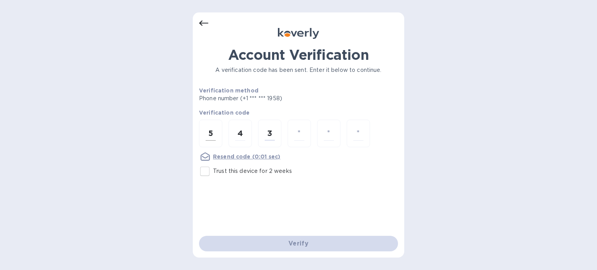 This screenshot has width=597, height=270. What do you see at coordinates (299, 55) in the screenshot?
I see `h1: Account Verification` at bounding box center [299, 55].